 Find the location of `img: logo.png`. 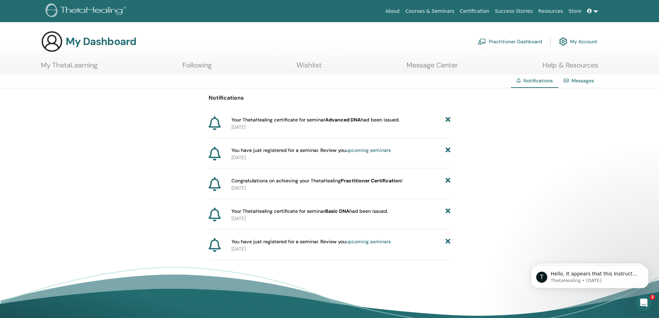

img: logo.png is located at coordinates (87, 11).